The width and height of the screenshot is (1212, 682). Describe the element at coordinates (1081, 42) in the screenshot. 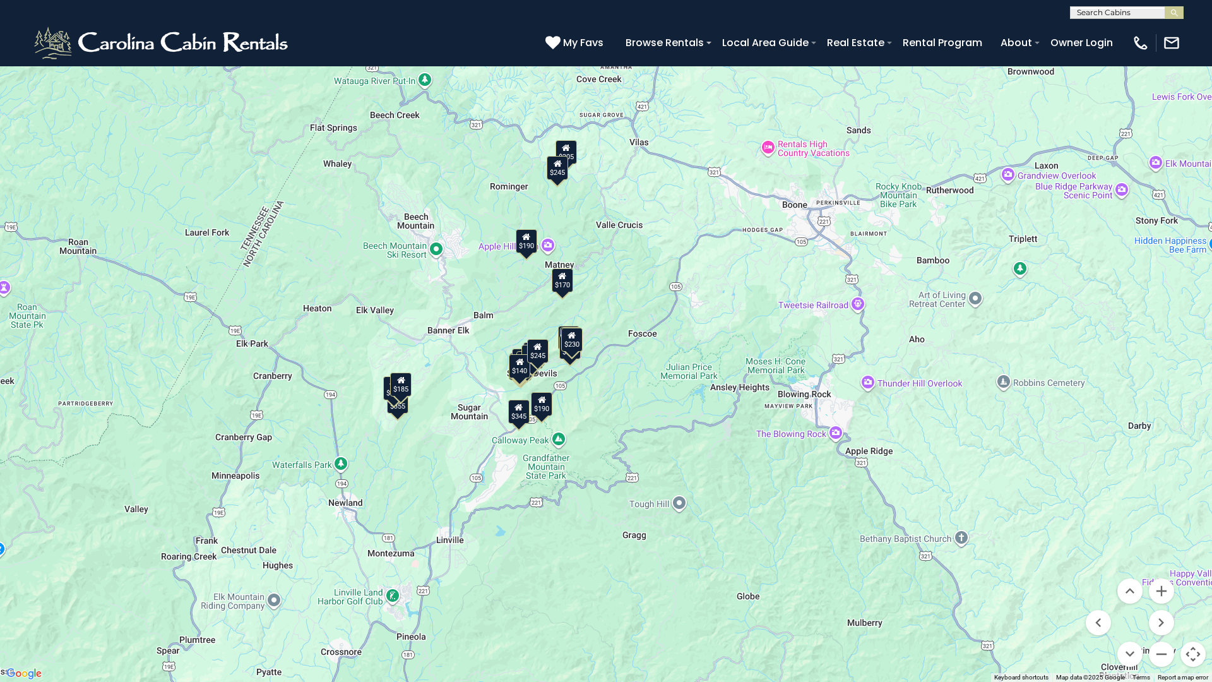

I see `a: Owner Login` at that location.